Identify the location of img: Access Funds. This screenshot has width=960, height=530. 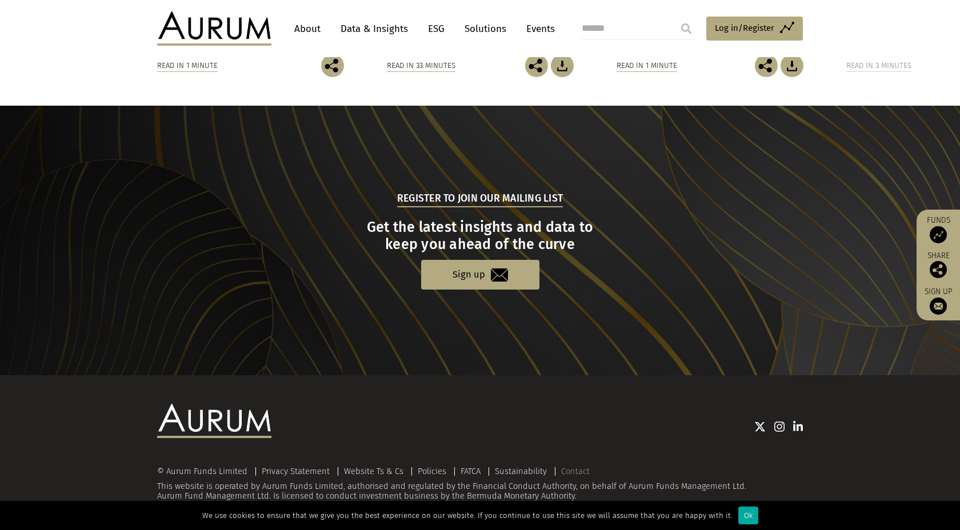
(938, 235).